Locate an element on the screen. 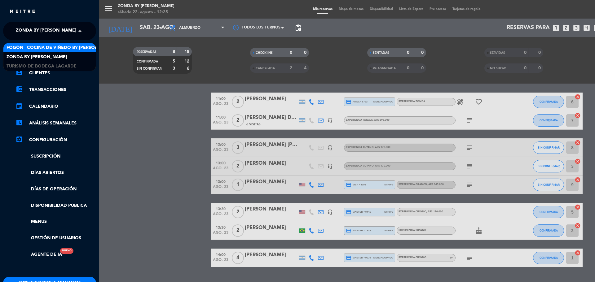 The height and width of the screenshot is (282, 595). i: calendar_month is located at coordinates (19, 106).